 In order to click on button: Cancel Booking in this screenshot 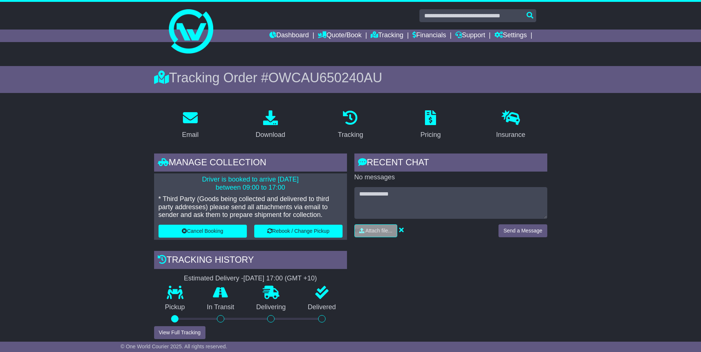, I will do `click(202, 231)`.